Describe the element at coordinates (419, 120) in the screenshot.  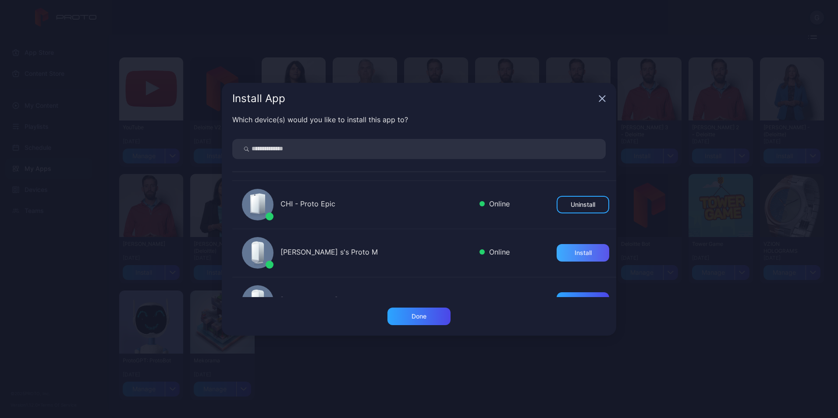
I see `div: Which device(s) would you like to install this app to?` at that location.